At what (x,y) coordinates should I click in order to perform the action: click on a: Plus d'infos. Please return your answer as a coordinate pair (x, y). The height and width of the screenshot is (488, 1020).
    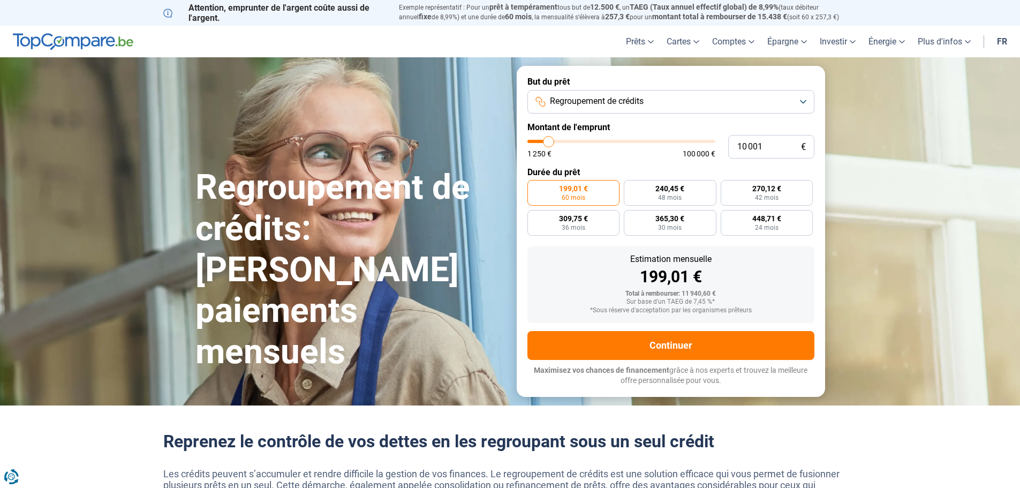
    Looking at the image, I should click on (944, 41).